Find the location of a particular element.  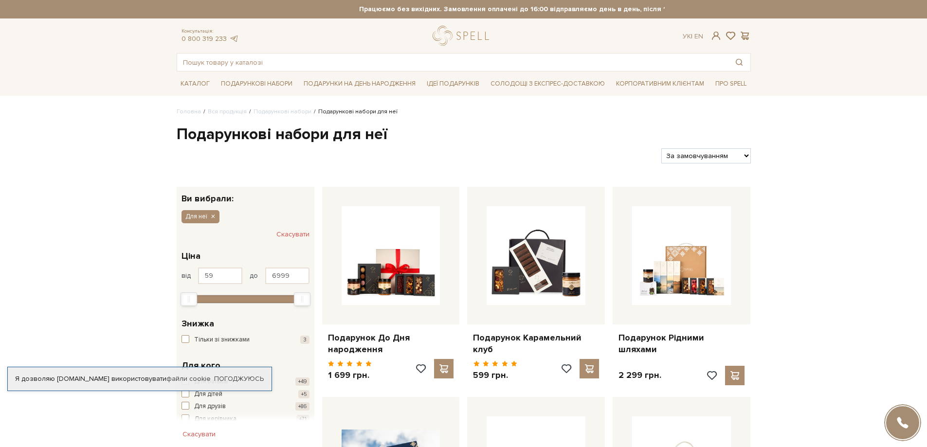

a: Головна is located at coordinates (189, 111).